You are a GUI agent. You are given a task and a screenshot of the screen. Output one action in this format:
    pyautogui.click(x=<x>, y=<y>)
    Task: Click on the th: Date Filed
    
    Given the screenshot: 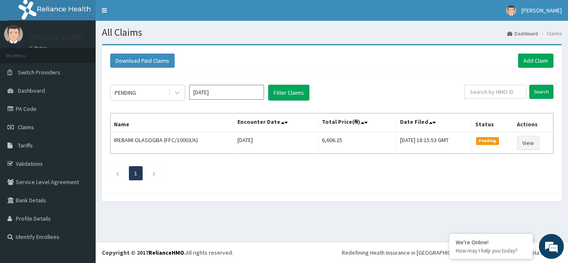 What is the action you would take?
    pyautogui.click(x=434, y=123)
    